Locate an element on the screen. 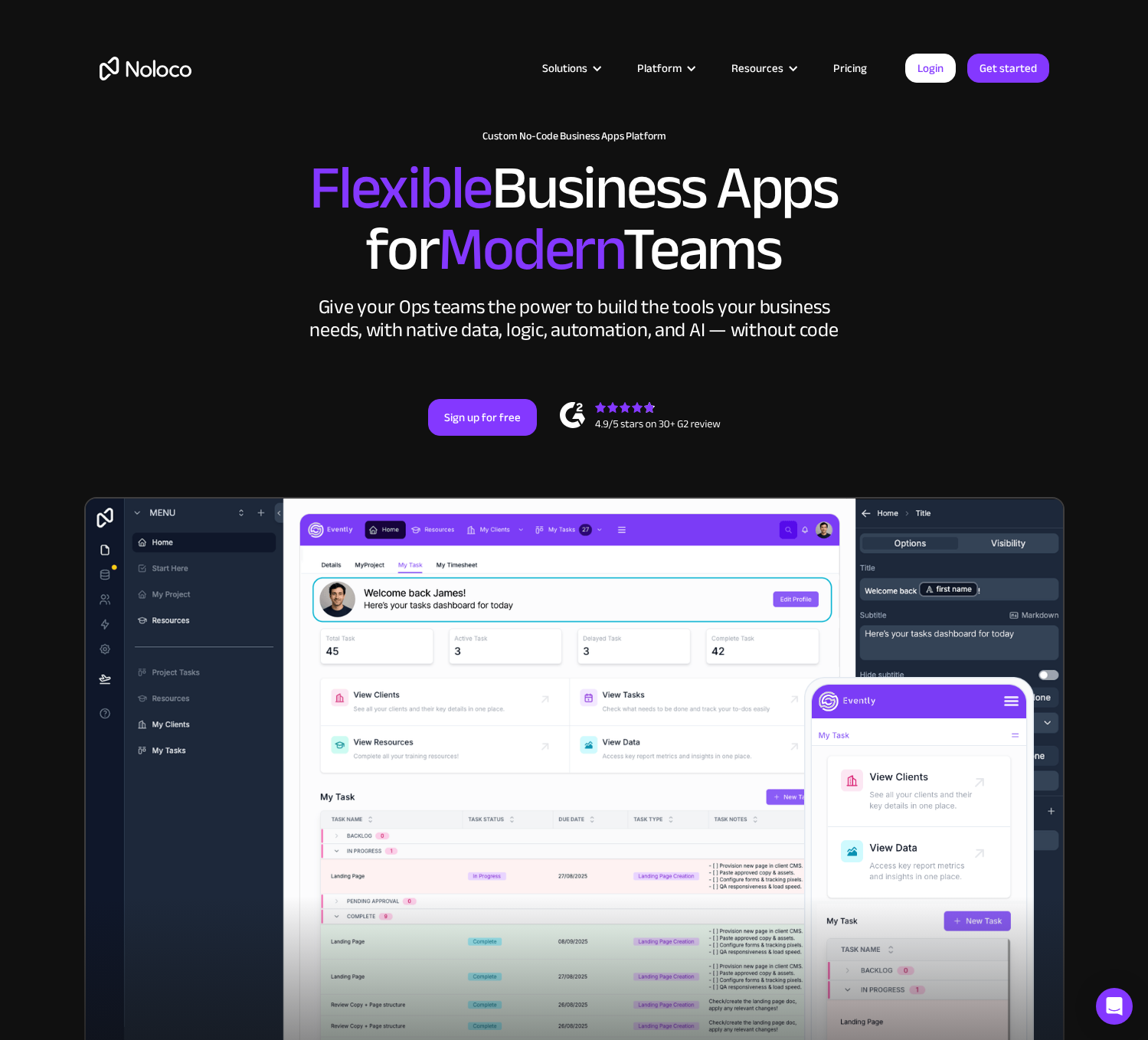 The height and width of the screenshot is (1040, 1148). div: Open Intercom Messenger is located at coordinates (1114, 1006).